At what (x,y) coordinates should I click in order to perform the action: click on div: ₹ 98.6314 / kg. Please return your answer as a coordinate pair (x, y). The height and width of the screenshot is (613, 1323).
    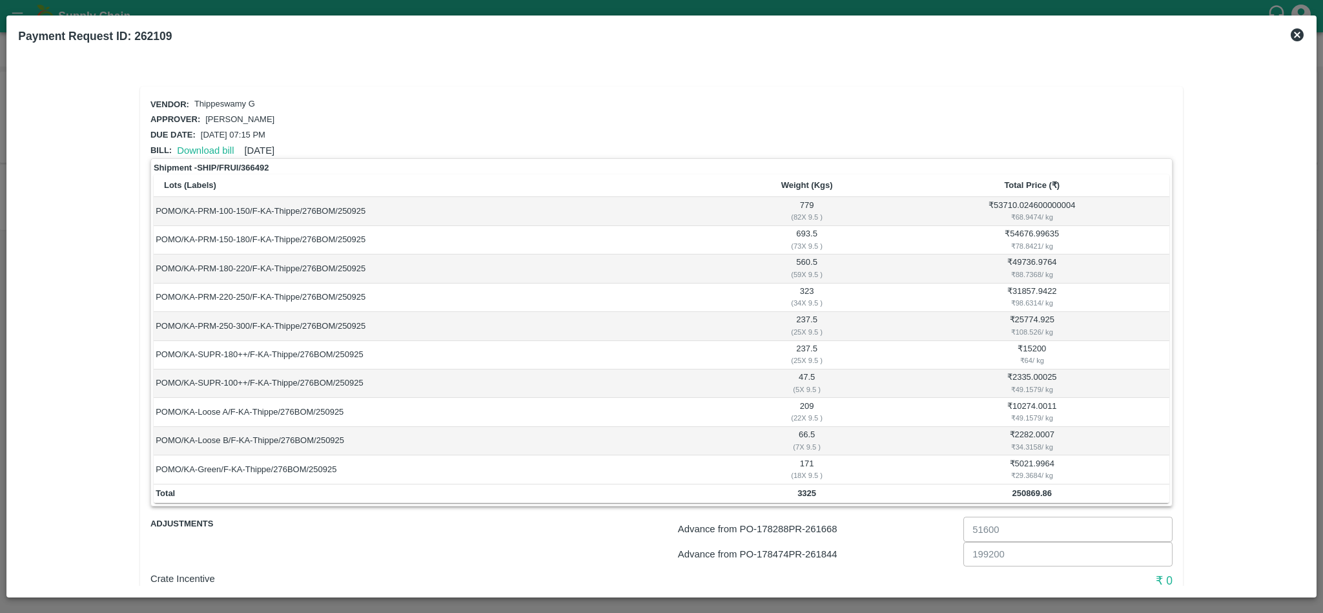
    Looking at the image, I should click on (1032, 303).